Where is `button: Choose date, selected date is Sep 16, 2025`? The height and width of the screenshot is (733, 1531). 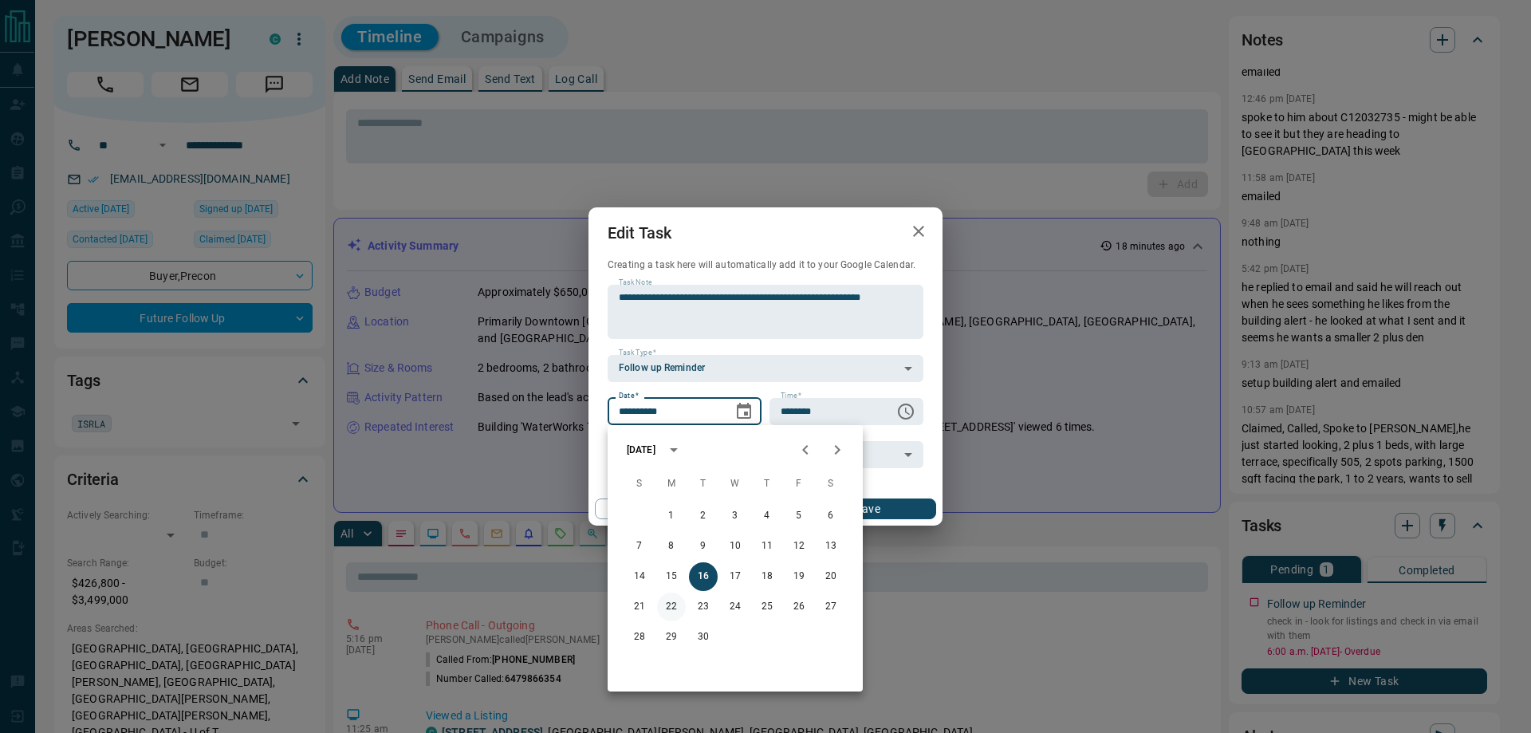
button: Choose date, selected date is Sep 16, 2025 is located at coordinates (744, 411).